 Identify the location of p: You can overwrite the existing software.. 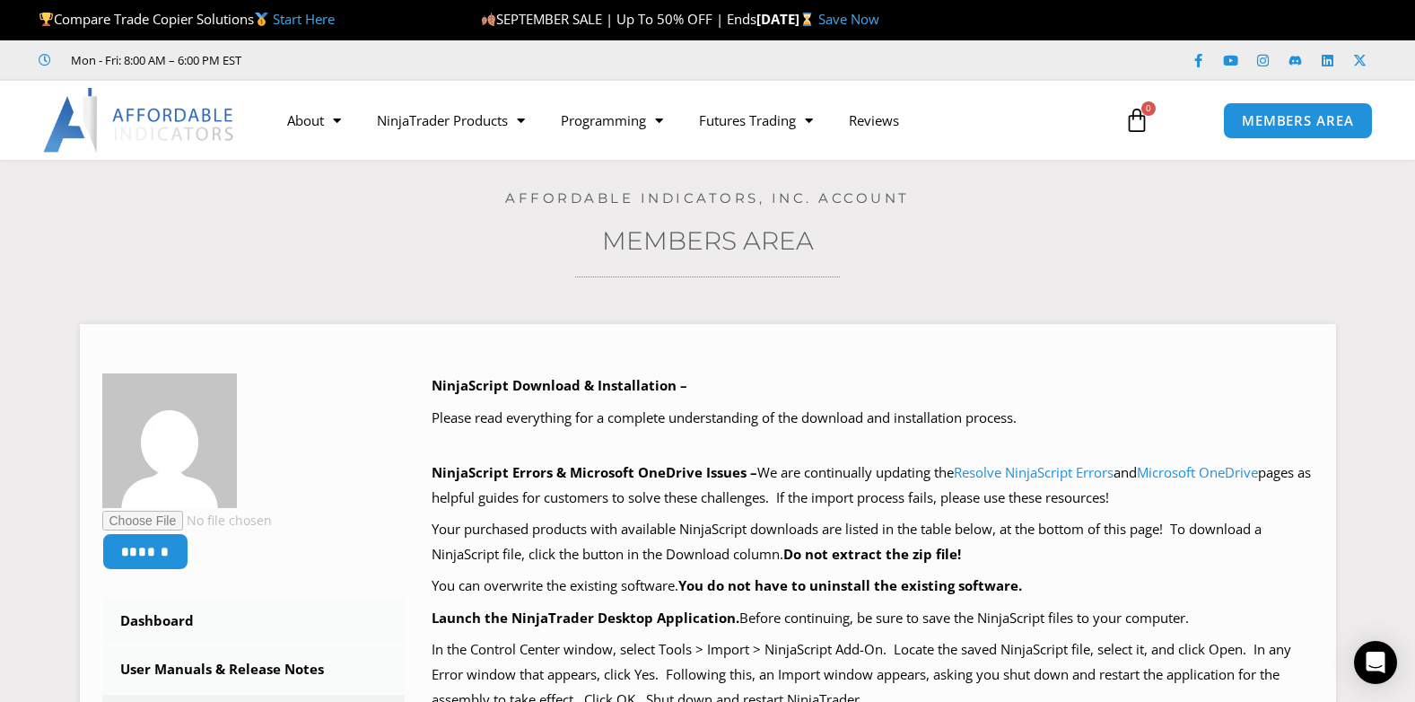
(872, 586).